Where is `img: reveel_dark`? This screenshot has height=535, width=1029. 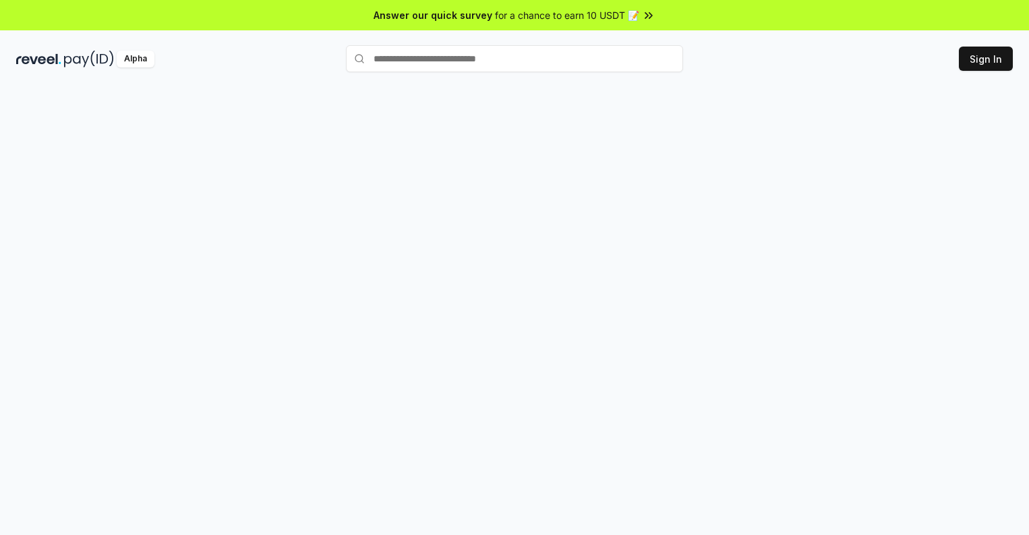
img: reveel_dark is located at coordinates (38, 59).